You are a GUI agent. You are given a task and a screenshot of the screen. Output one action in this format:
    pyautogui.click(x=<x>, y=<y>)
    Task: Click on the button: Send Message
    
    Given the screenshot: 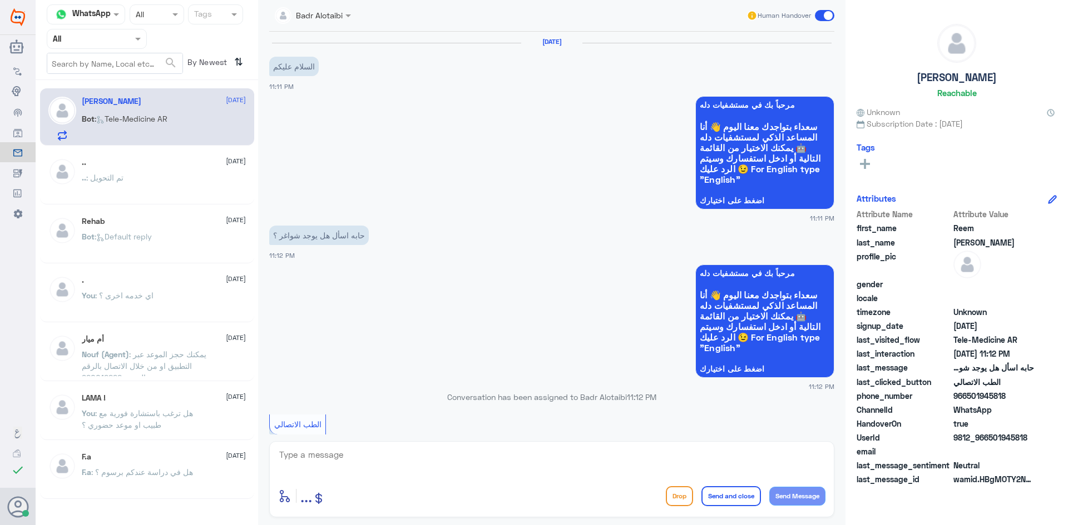 What is the action you would take?
    pyautogui.click(x=797, y=497)
    